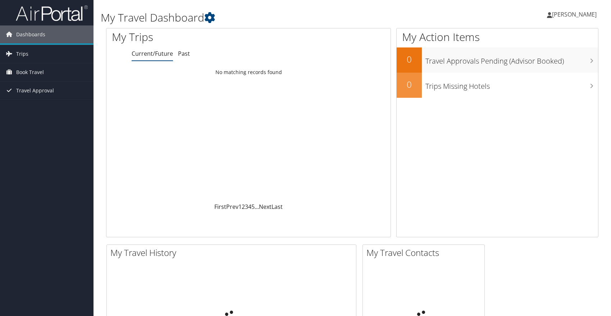 The width and height of the screenshot is (611, 316). I want to click on a: 3, so click(246, 207).